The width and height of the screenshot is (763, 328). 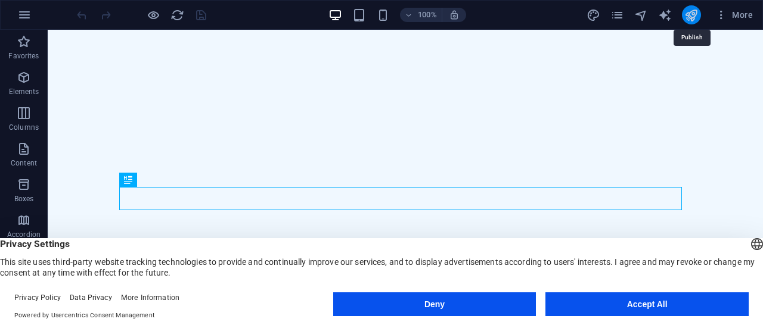 I want to click on p: Content, so click(x=24, y=163).